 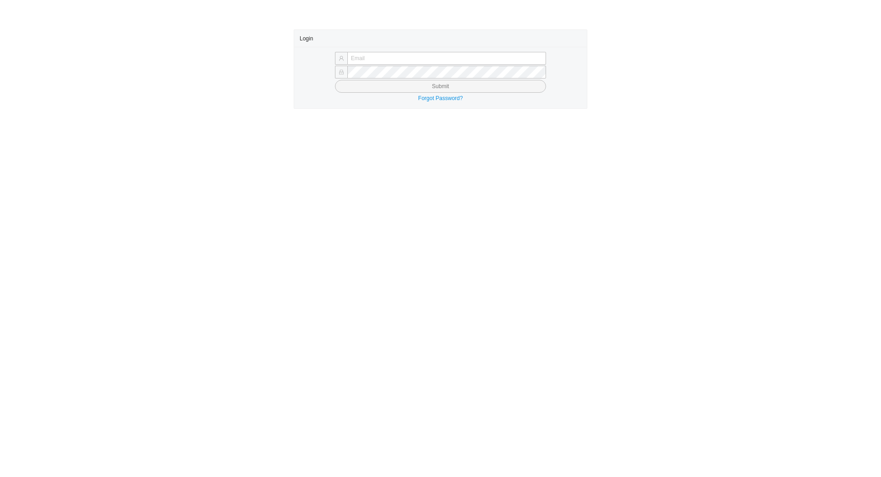 I want to click on span: user, so click(x=342, y=58).